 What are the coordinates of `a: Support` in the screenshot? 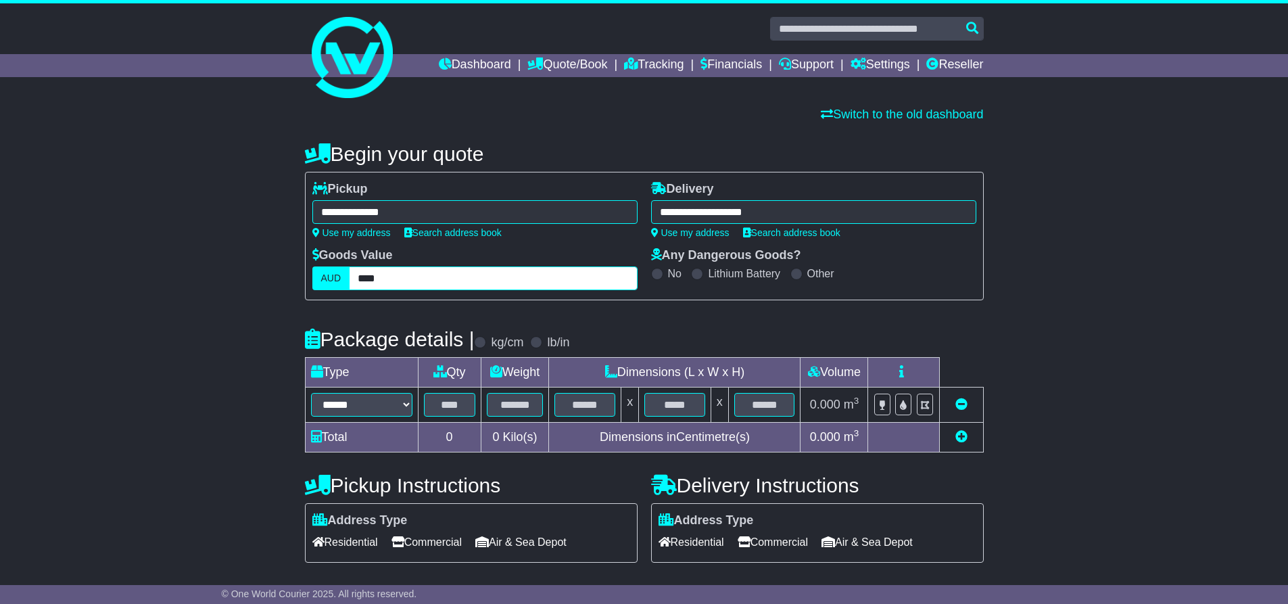 It's located at (806, 66).